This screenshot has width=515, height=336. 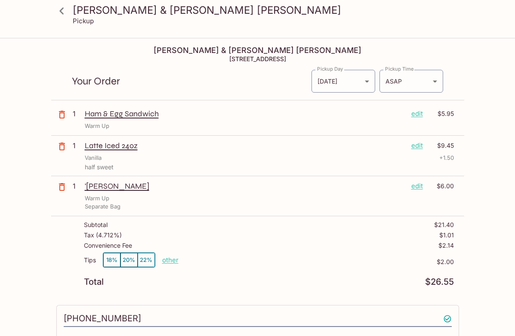 I want to click on div: ASAP, so click(x=412, y=81).